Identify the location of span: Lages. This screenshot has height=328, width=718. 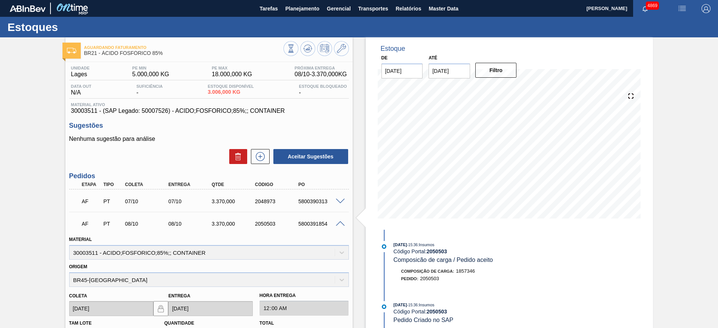
(80, 74).